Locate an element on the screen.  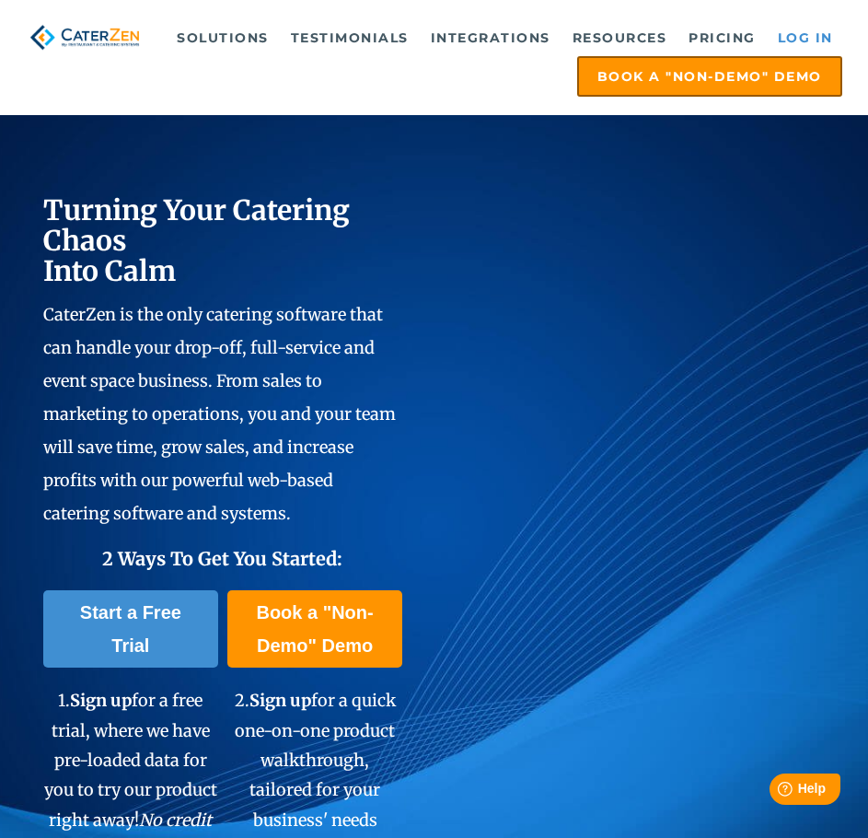
a: Solutions is located at coordinates (223, 38).